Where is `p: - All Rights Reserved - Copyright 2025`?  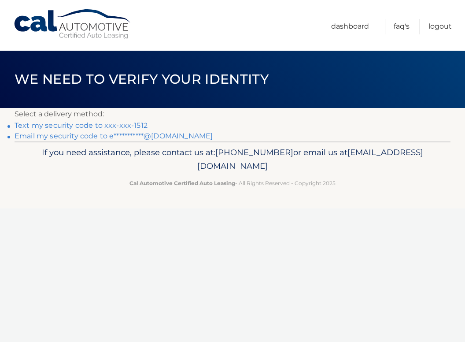
p: - All Rights Reserved - Copyright 2025 is located at coordinates (233, 183).